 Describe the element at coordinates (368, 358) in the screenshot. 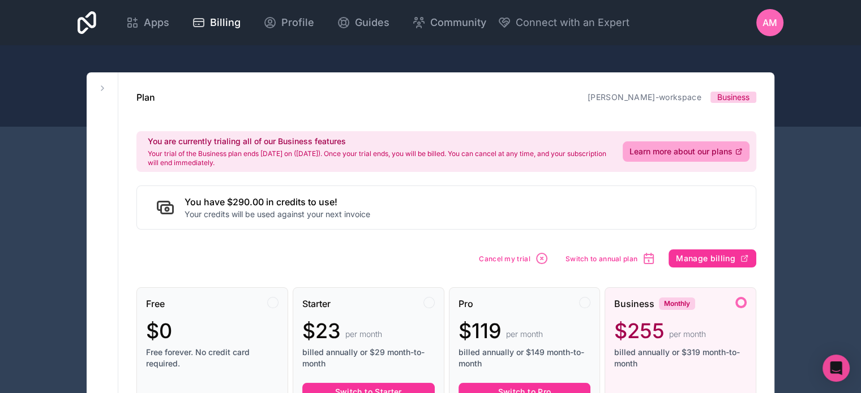

I see `span: billed annually or $29 month-to-month` at that location.